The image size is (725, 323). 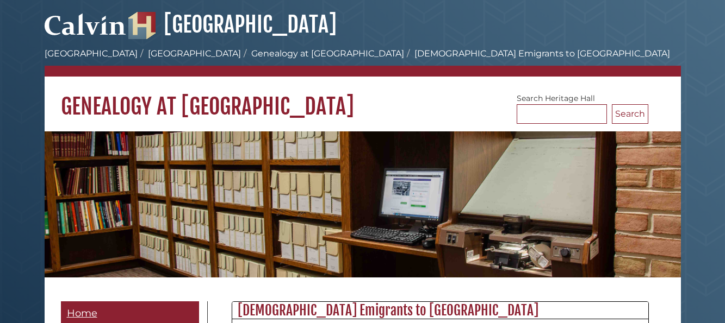 What do you see at coordinates (630, 114) in the screenshot?
I see `button: Search` at bounding box center [630, 114].